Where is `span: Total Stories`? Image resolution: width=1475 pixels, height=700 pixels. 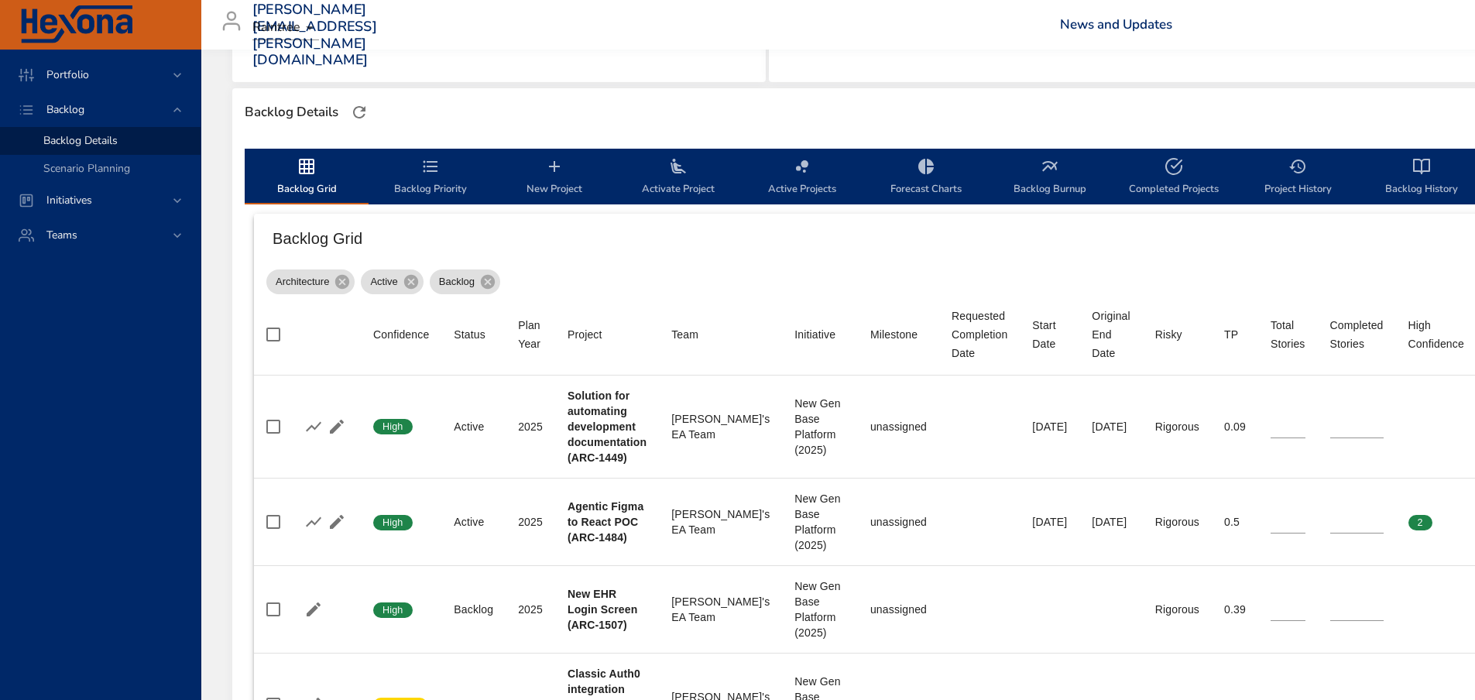 span: Total Stories is located at coordinates (1288, 335).